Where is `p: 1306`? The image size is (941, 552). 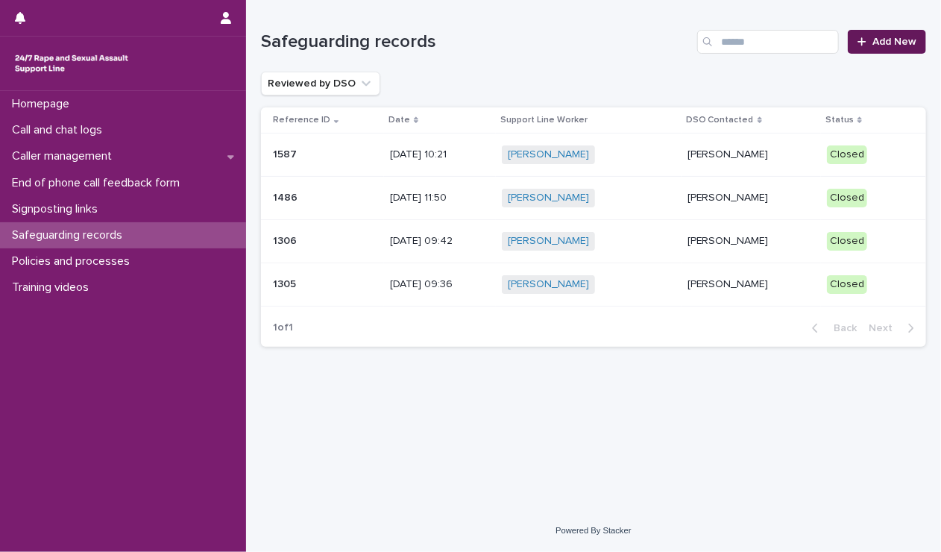
p: 1306 is located at coordinates (286, 239).